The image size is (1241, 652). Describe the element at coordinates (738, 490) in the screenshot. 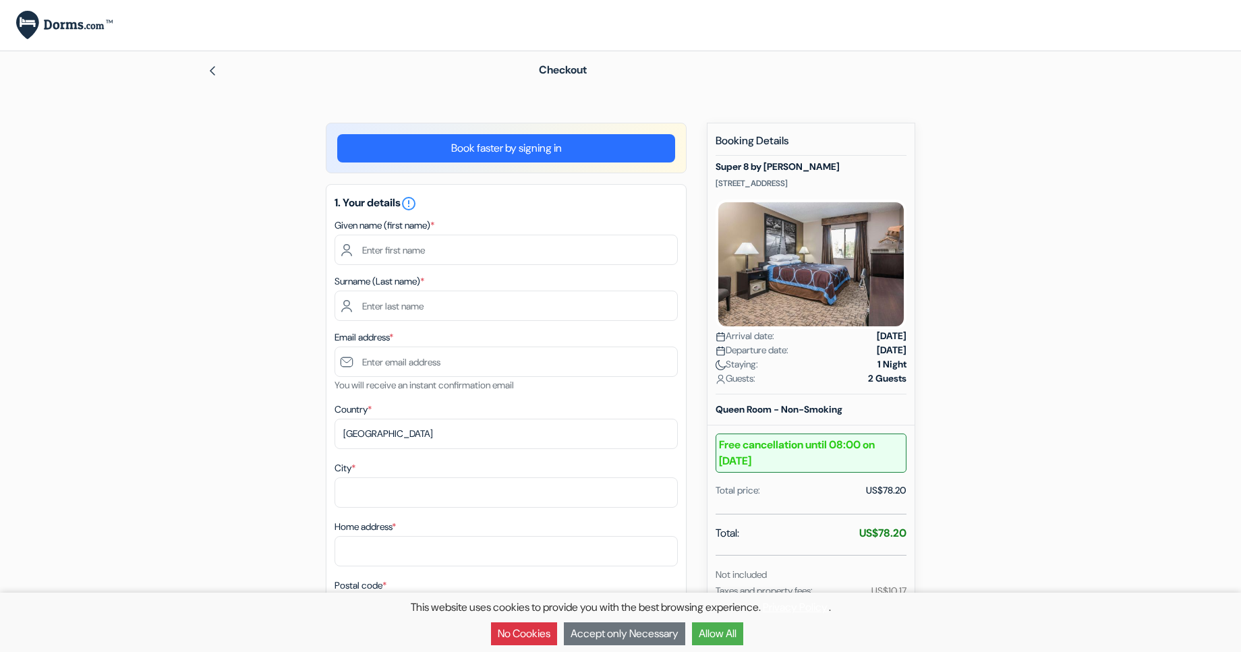

I see `div: Total price:` at that location.